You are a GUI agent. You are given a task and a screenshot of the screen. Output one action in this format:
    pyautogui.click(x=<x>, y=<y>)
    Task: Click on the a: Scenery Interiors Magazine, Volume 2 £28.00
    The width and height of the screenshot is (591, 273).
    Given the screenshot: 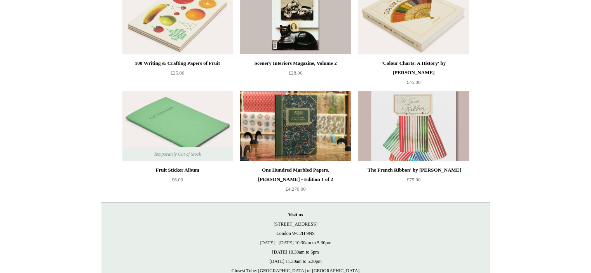 What is the action you would take?
    pyautogui.click(x=295, y=75)
    